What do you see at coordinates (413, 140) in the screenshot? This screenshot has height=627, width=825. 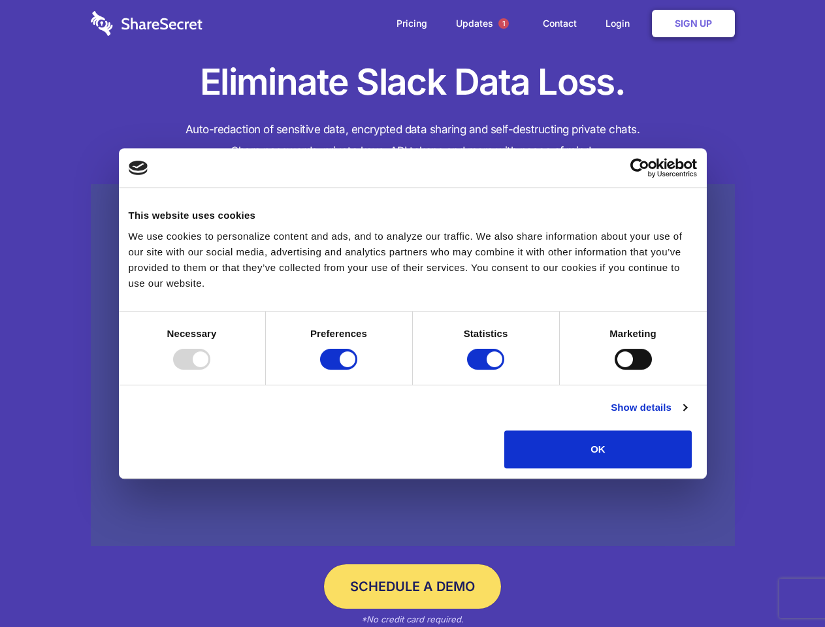 I see `h4: Auto-redaction of sensitive data, encrypted data sharing and self-destructing private chats. Shar...` at bounding box center [413, 140].